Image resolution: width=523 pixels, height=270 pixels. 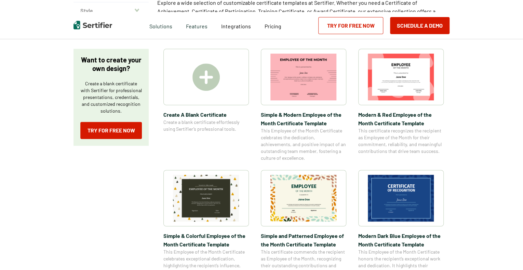 I want to click on span: Features, so click(x=197, y=25).